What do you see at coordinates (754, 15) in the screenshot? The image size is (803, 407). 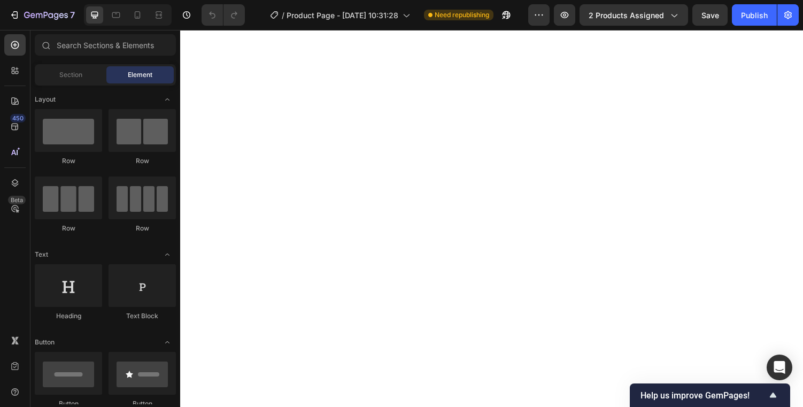 I see `button: Publish` at bounding box center [754, 15].